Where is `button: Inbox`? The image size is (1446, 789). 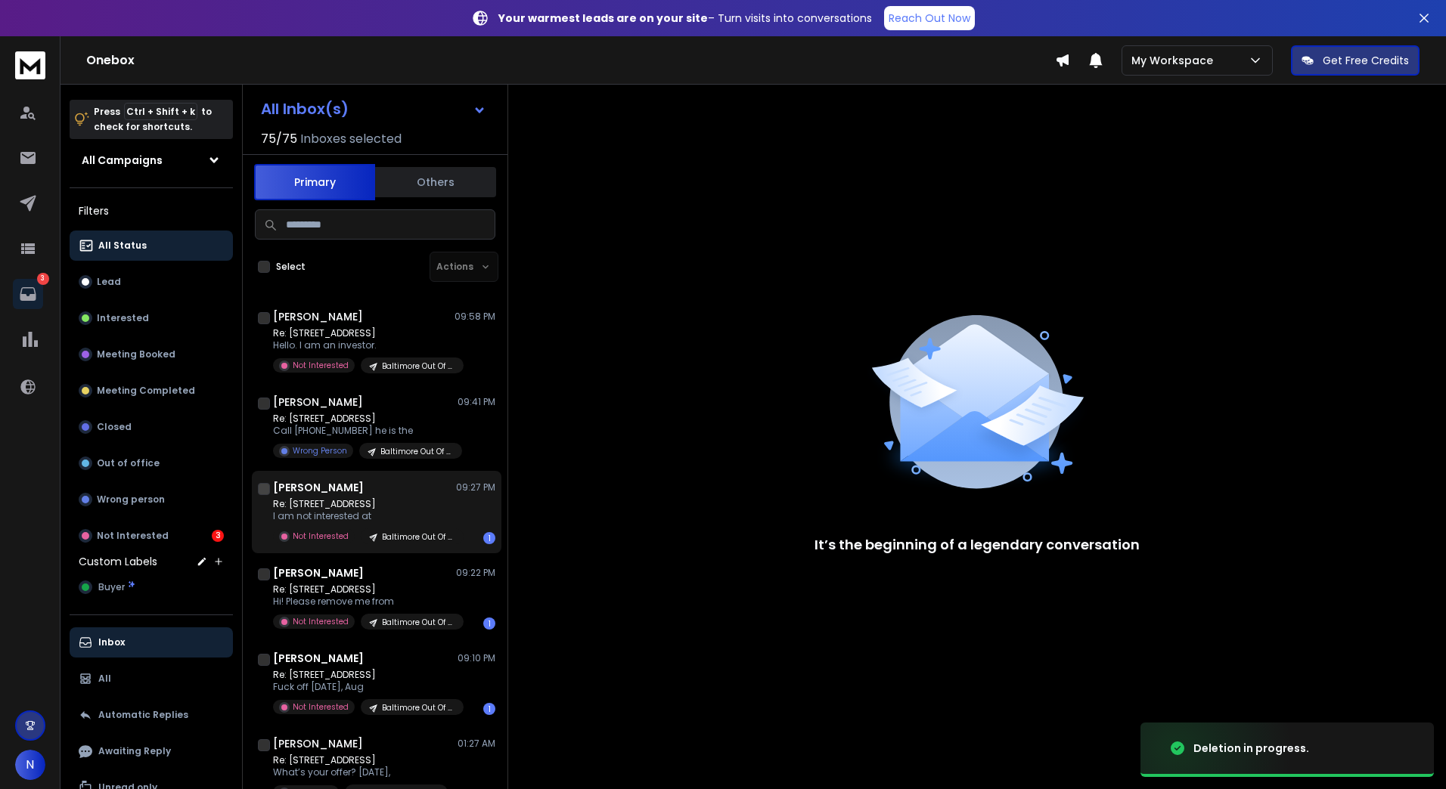 button: Inbox is located at coordinates (151, 643).